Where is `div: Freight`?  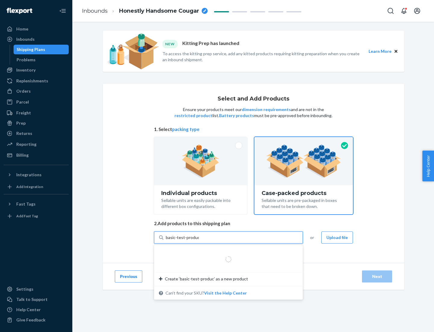
div: Freight is located at coordinates (24, 113).